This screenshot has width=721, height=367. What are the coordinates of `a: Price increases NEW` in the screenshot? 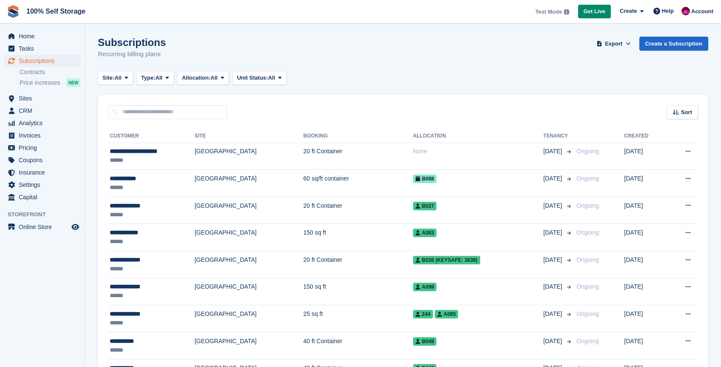 It's located at (50, 83).